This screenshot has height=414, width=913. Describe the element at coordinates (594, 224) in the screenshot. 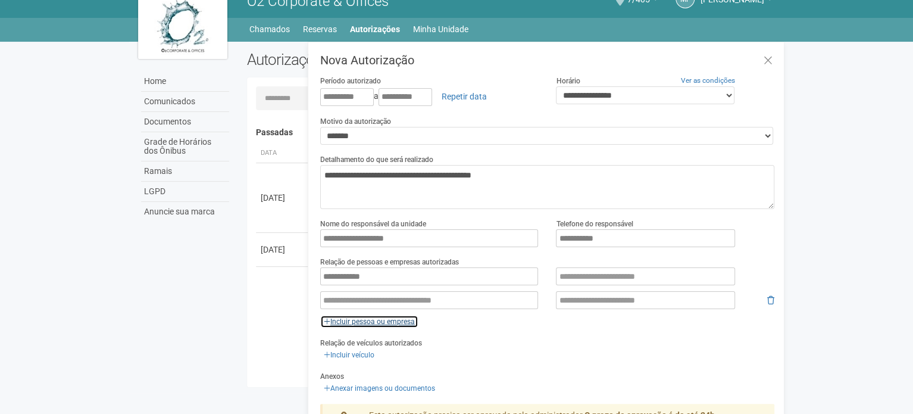

I see `label: Telefone do responsável` at that location.